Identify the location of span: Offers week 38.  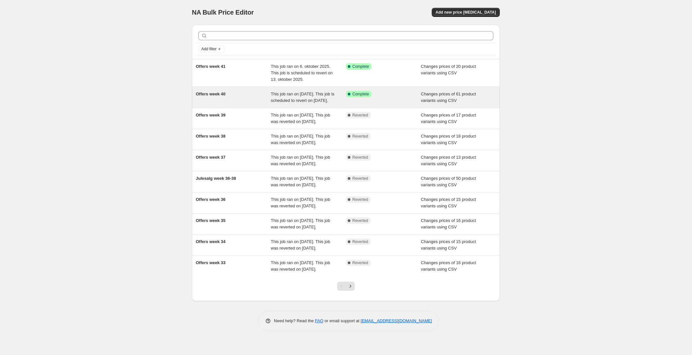
(211, 136).